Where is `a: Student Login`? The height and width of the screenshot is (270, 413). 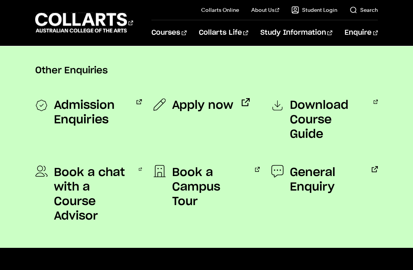
a: Student Login is located at coordinates (314, 10).